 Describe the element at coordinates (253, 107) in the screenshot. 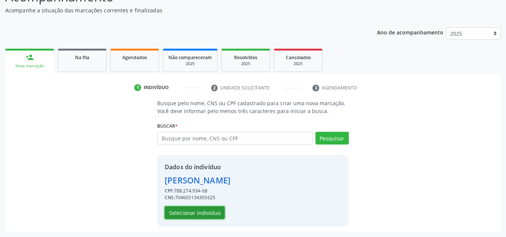

I see `p: Busque pelo nome, CNS ou CPF cadastrado para criar uma nova marcação. Você deve informar pelo men...` at that location.